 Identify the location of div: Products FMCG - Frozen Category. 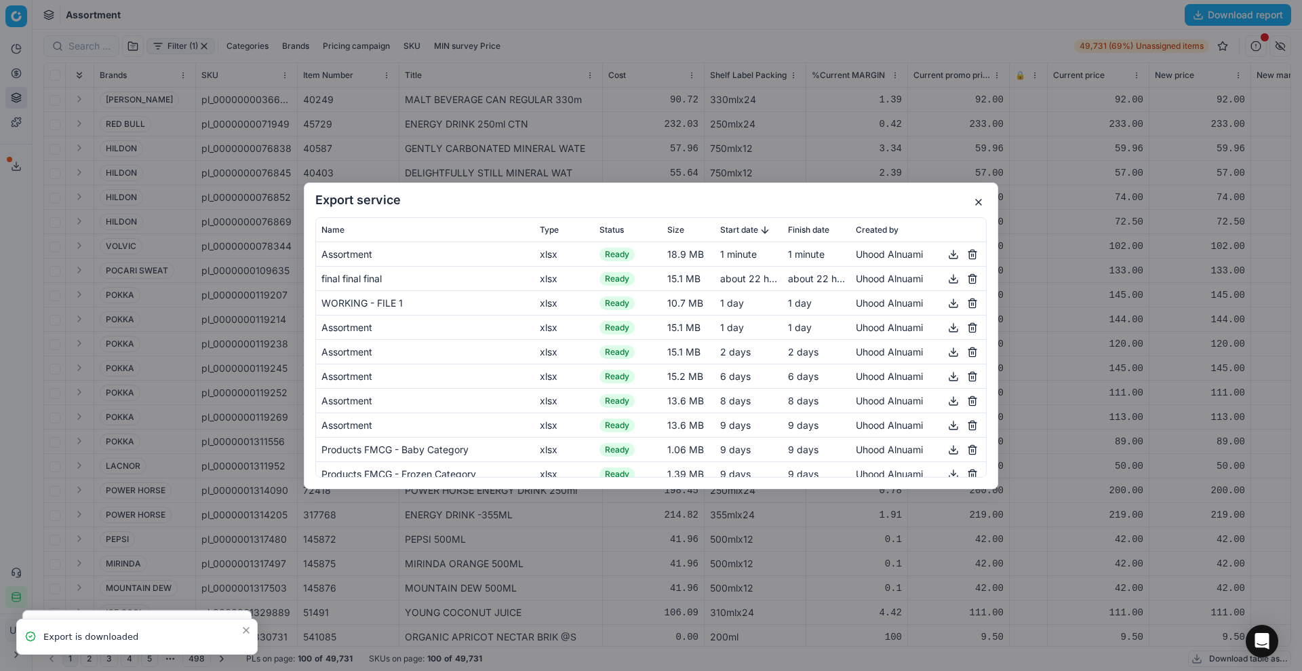
(425, 473).